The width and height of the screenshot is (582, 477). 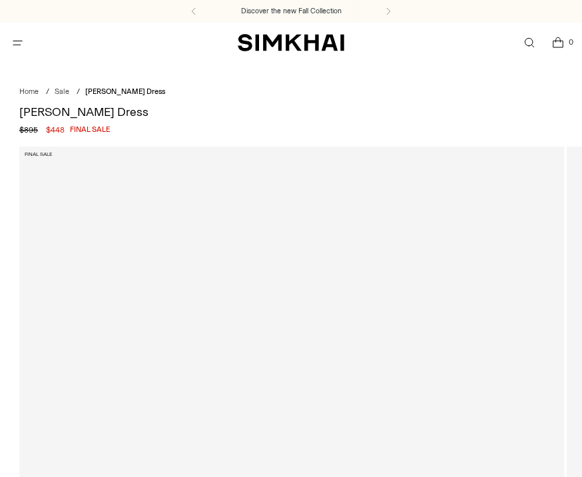 What do you see at coordinates (291, 11) in the screenshot?
I see `a: Discover the new Fall Collection` at bounding box center [291, 11].